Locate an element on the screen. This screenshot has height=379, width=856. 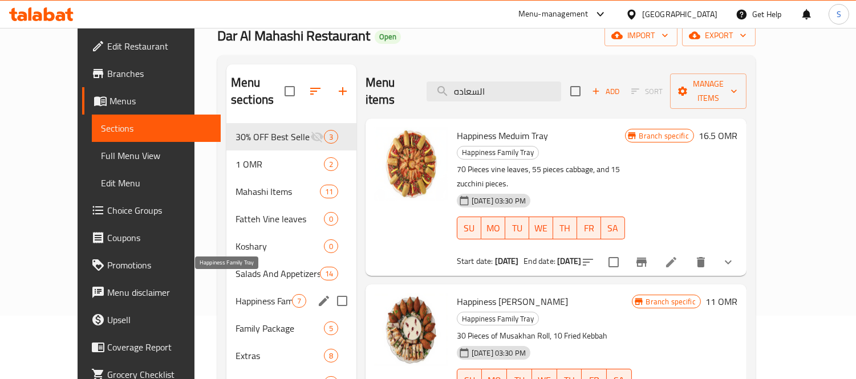
span: Menus is located at coordinates (160, 101).